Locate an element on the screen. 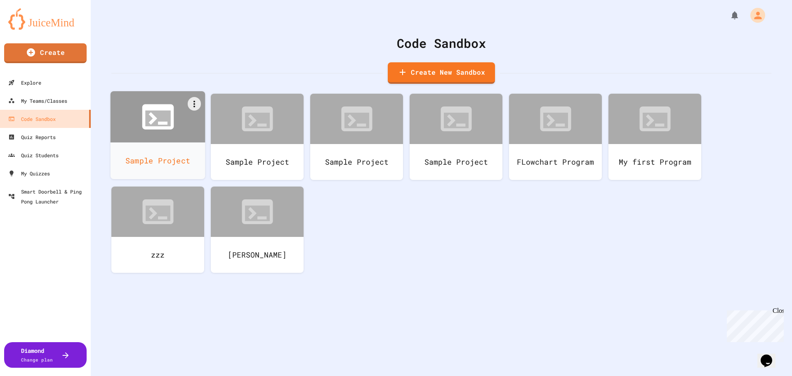 The image size is (792, 376). div: My Quizzes is located at coordinates (29, 173).